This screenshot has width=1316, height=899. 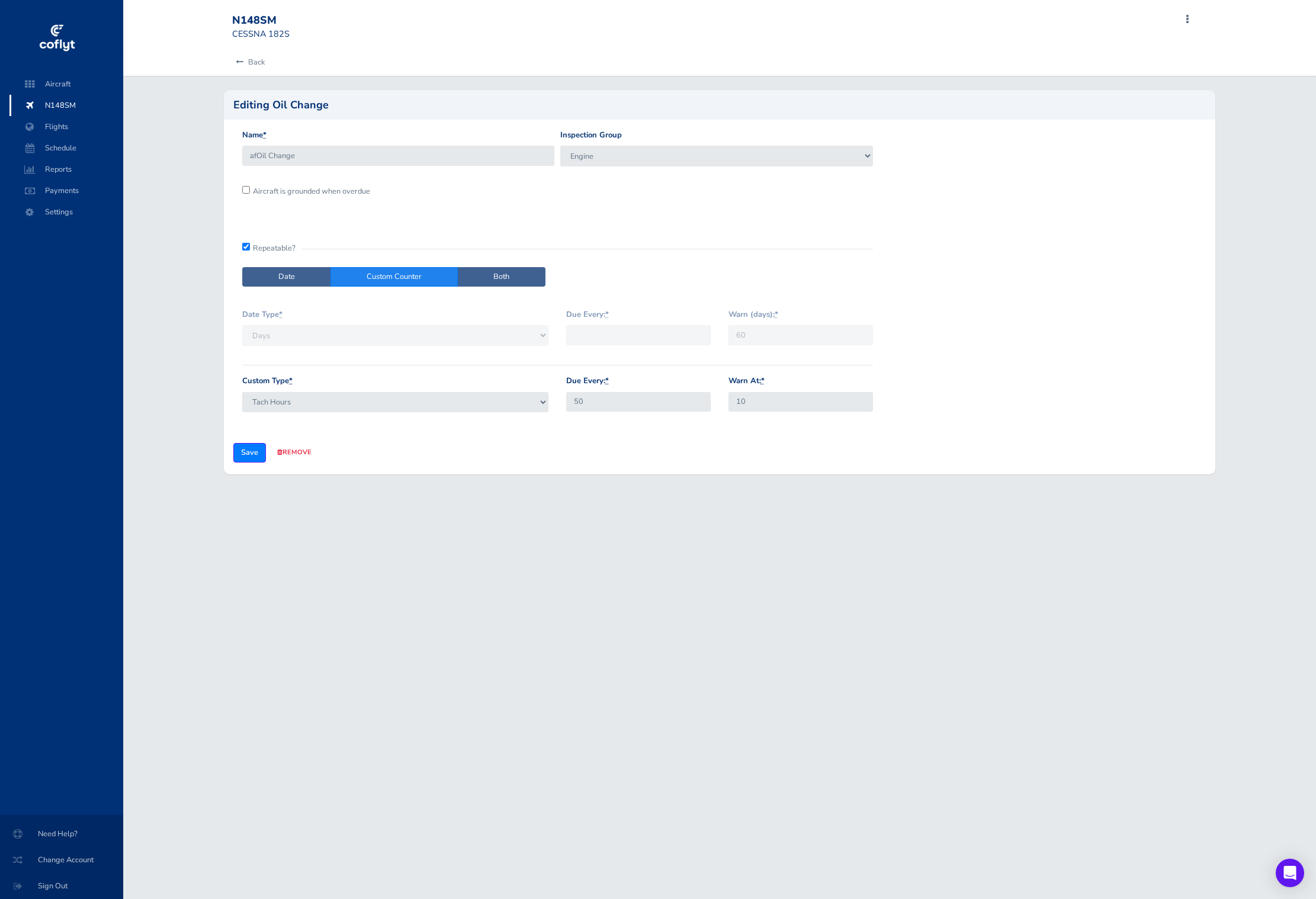 What do you see at coordinates (66, 105) in the screenshot?
I see `span: N148SM` at bounding box center [66, 105].